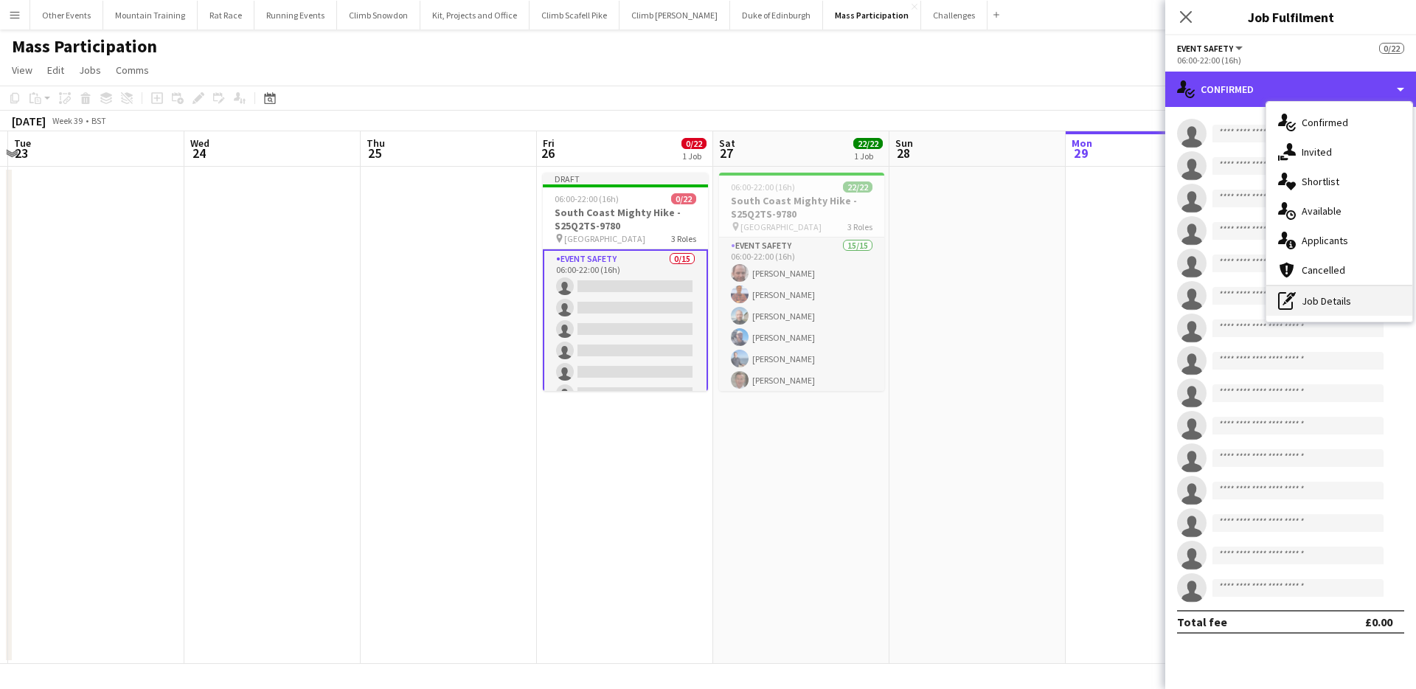 The width and height of the screenshot is (1416, 689). Describe the element at coordinates (903, 153) in the screenshot. I see `span: 28` at that location.